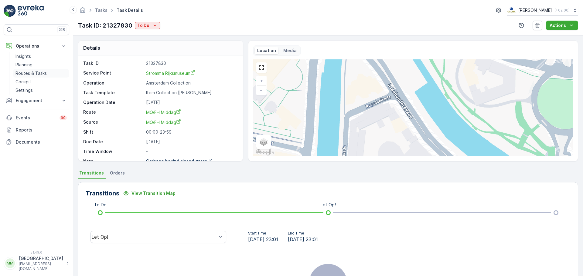 This screenshot has width=583, height=276. Describe the element at coordinates (113, 161) in the screenshot. I see `p: Note` at that location.